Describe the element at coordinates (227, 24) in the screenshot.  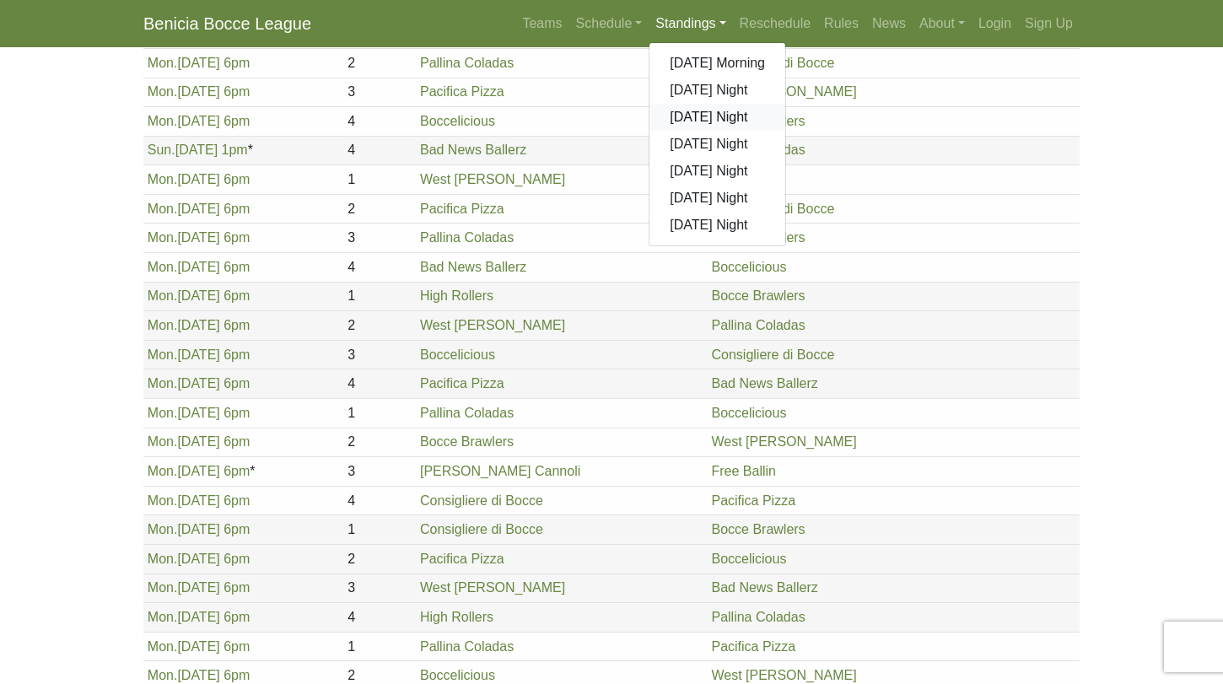
I see `a: Benicia Bocce League` at that location.